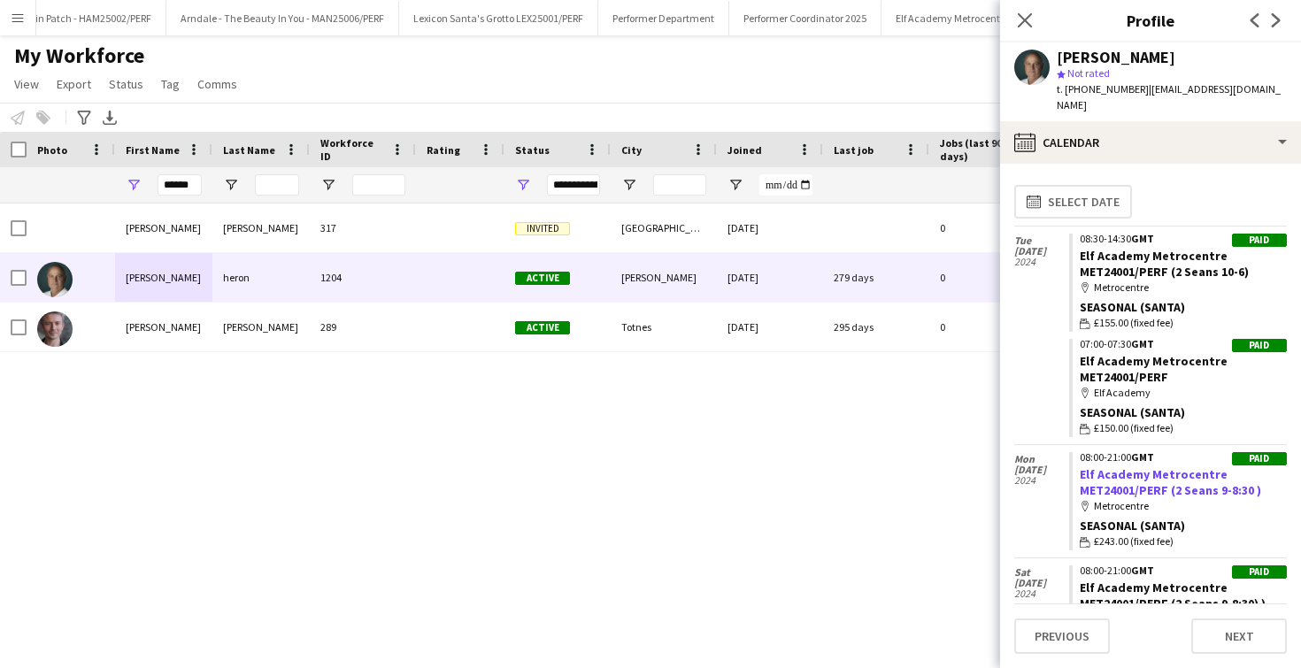 This screenshot has width=1301, height=668. I want to click on span: Photo, so click(52, 150).